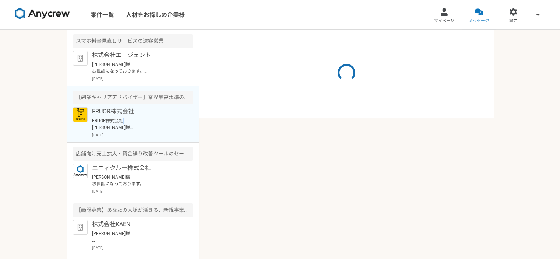 This screenshot has height=259, width=560. What do you see at coordinates (133, 154) in the screenshot?
I see `div: 店舗向け売上拡大・資金繰り改善ツールのセールス` at bounding box center [133, 154].